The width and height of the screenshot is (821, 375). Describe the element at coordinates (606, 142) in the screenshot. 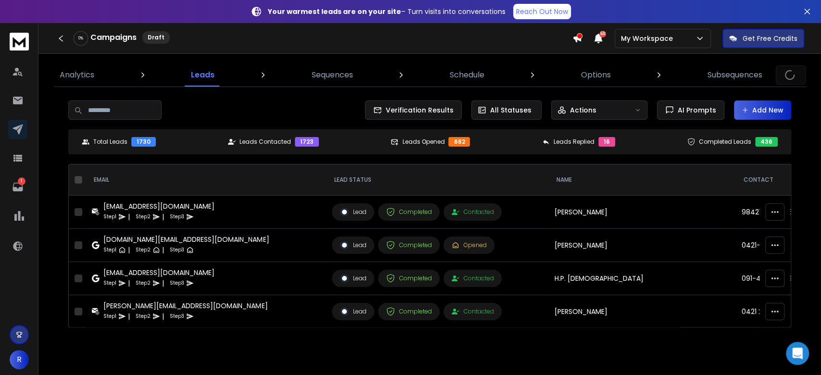

I see `div: 16` at that location.